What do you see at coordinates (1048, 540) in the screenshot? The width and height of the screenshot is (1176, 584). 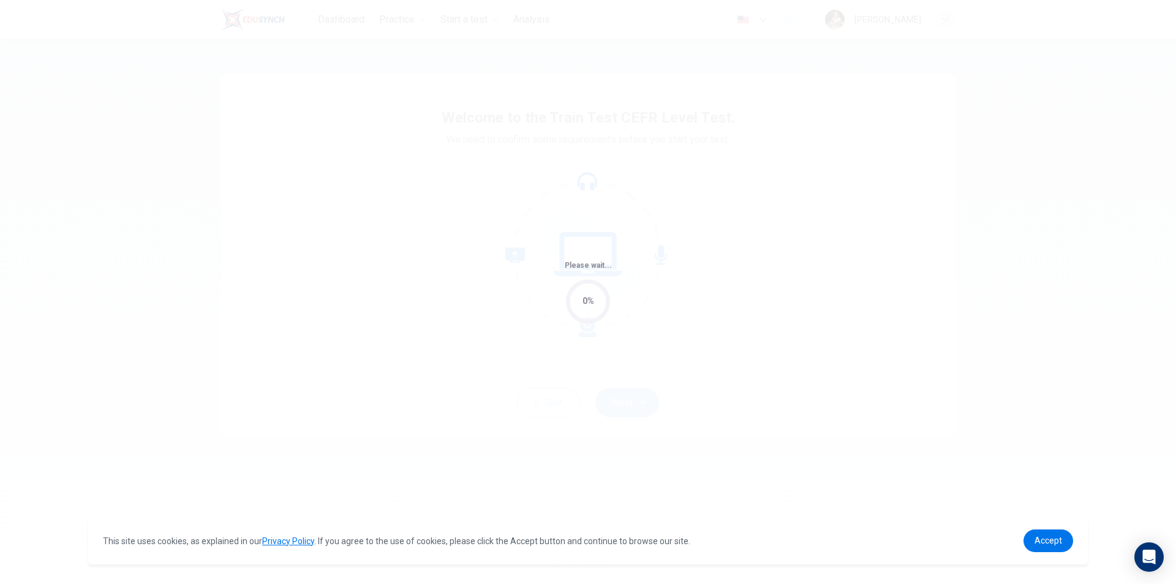 I see `a: dismiss cookie message` at bounding box center [1048, 540].